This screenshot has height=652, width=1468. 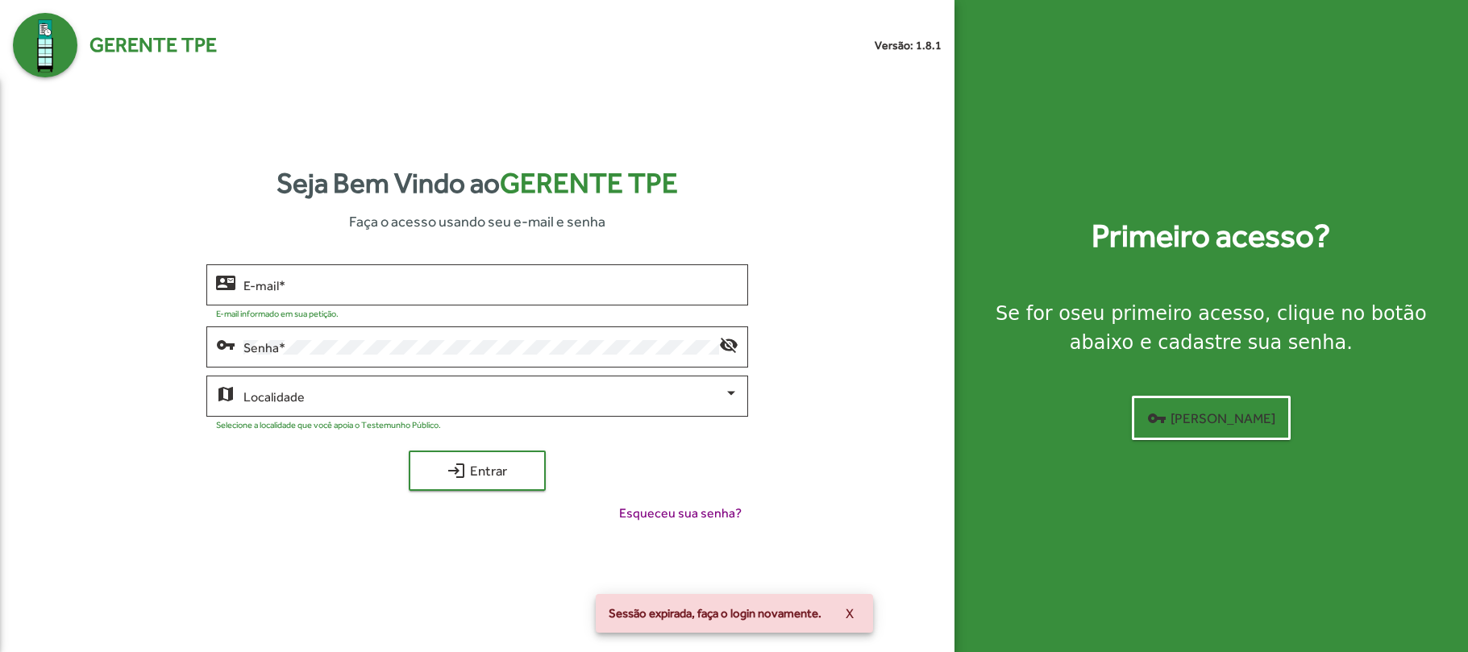 What do you see at coordinates (477, 471) in the screenshot?
I see `button: Entrar` at bounding box center [477, 471].